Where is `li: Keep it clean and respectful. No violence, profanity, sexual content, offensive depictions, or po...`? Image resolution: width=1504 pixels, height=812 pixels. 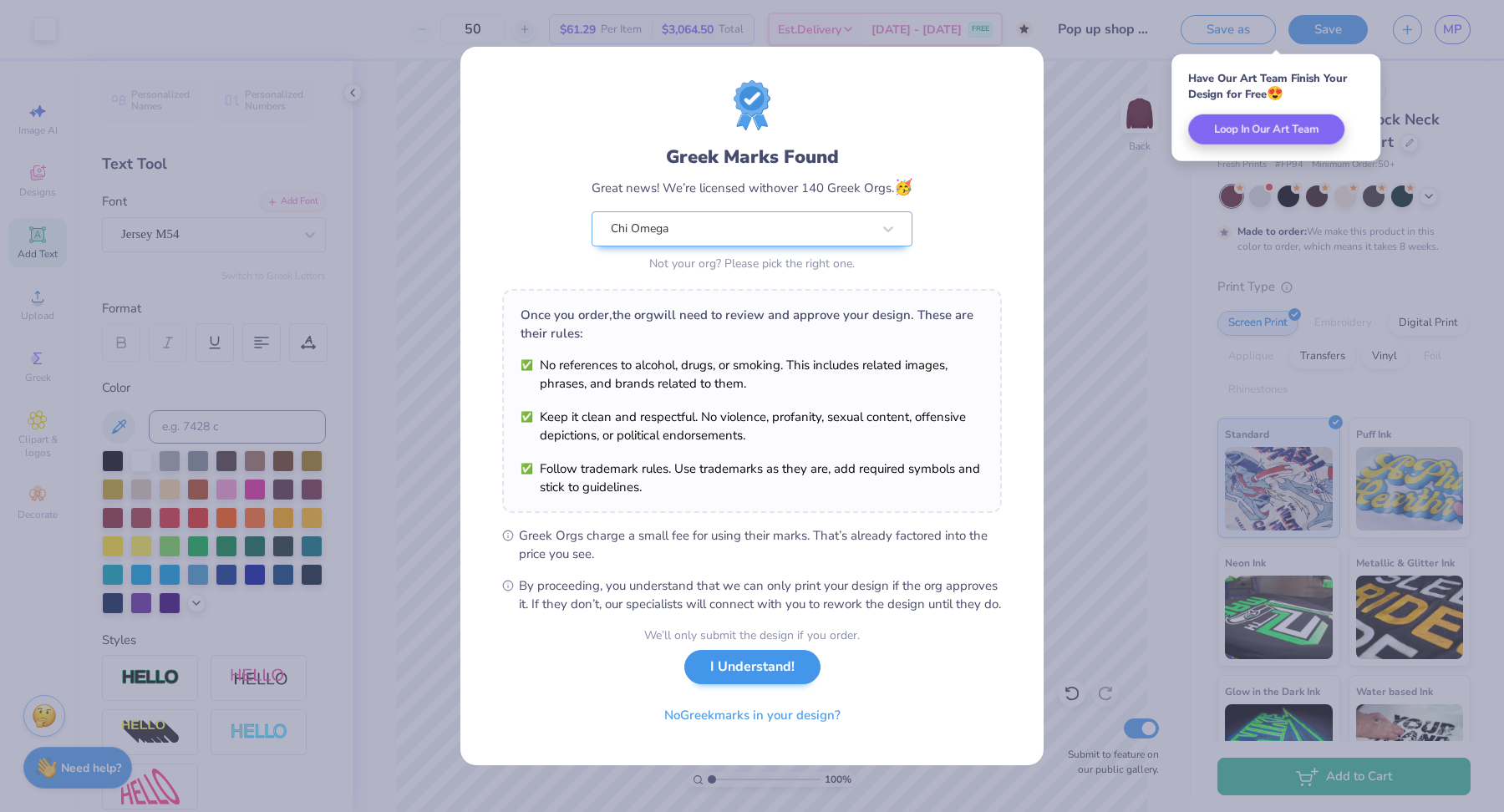
li: Keep it clean and respectful. No violence, profanity, sexual content, offensive depictions, or po... is located at coordinates (752, 426).